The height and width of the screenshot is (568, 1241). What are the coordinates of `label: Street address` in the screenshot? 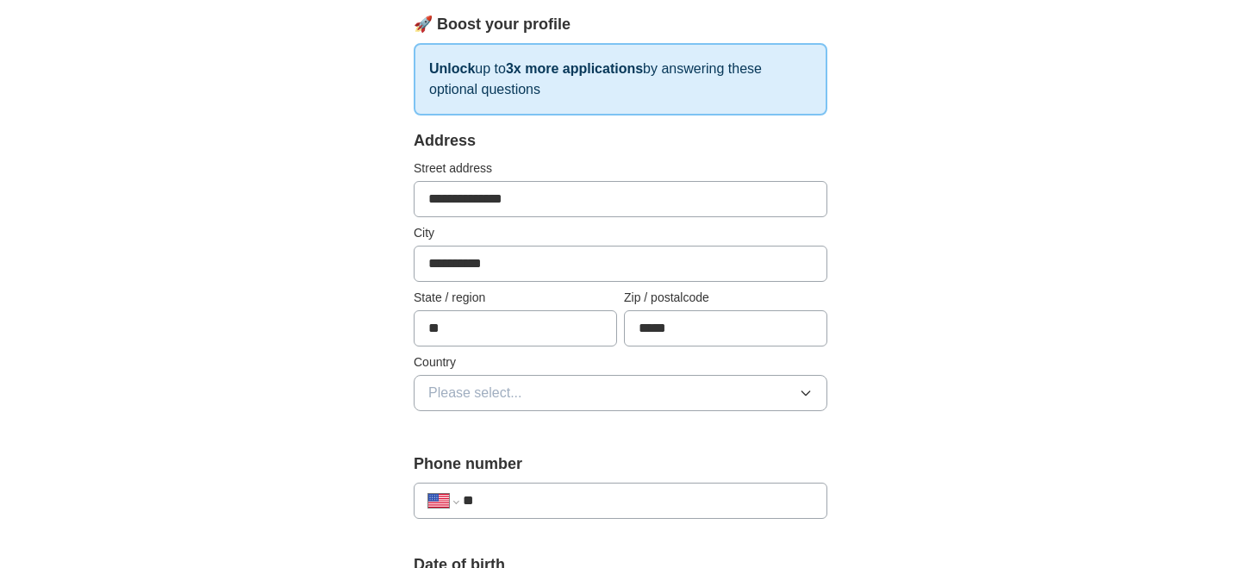 It's located at (620, 168).